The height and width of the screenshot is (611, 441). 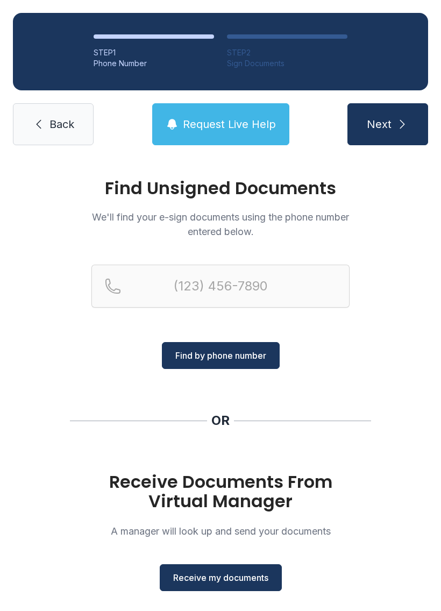 What do you see at coordinates (287, 53) in the screenshot?
I see `div: STEP 2` at bounding box center [287, 53].